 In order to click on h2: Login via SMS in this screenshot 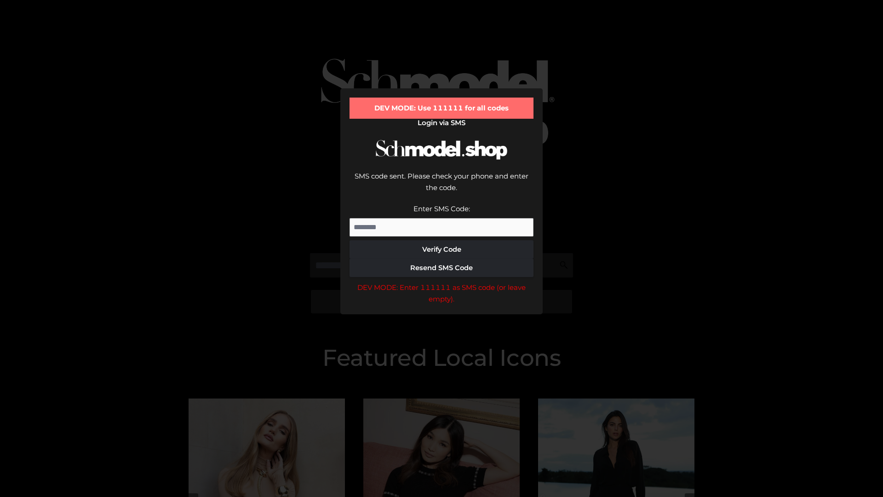, I will do `click(442, 123)`.